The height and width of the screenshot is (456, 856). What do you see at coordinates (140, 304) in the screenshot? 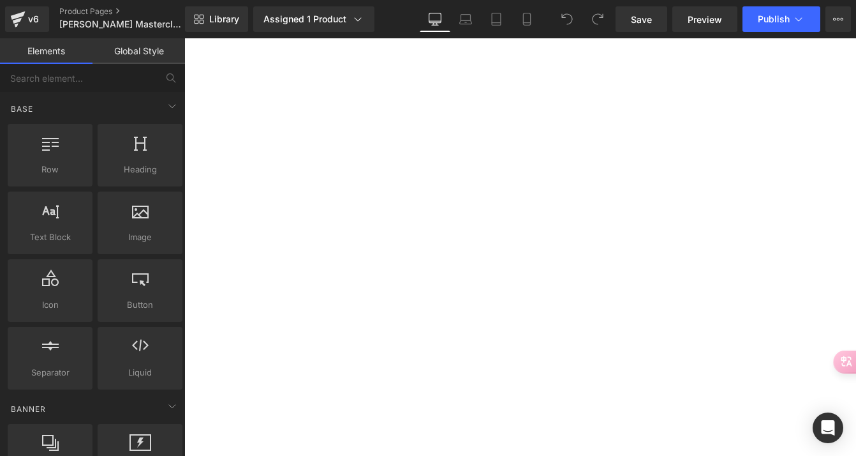
I see `span: Button` at bounding box center [140, 304].